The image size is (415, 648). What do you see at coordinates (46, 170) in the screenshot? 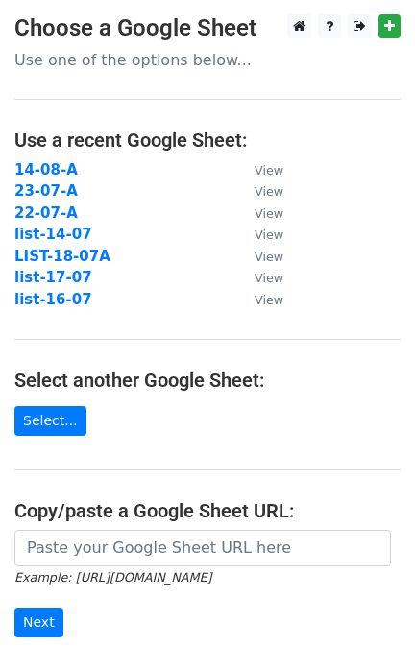
I see `a: 14-08-A` at bounding box center [46, 170].